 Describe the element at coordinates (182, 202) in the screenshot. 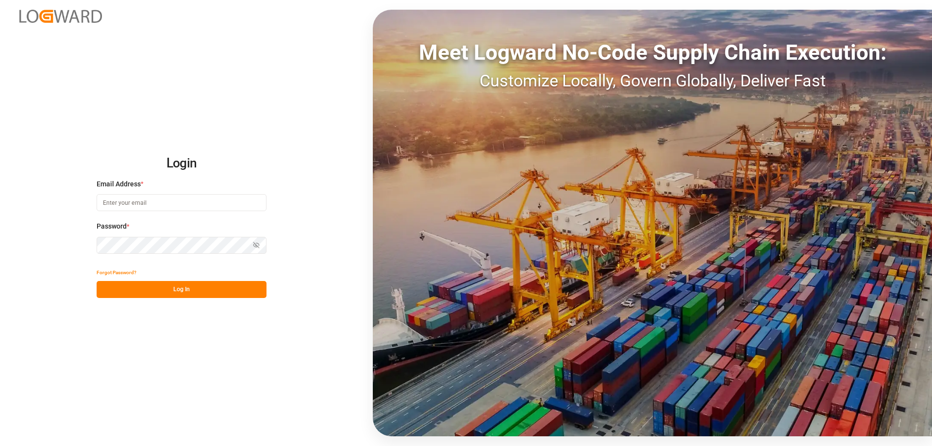

I see `input: Enter your email` at that location.